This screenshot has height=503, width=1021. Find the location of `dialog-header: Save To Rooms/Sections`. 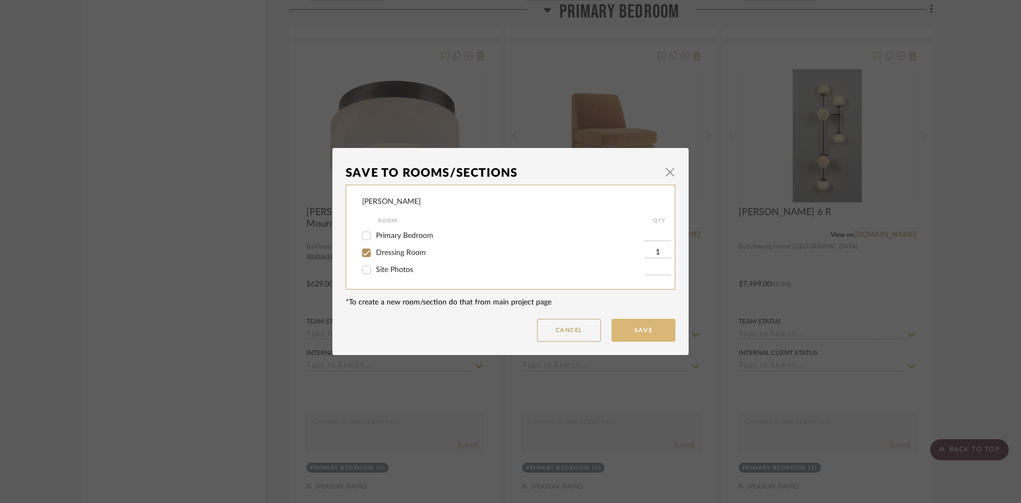

dialog-header: Save To Rooms/Sections is located at coordinates (511, 173).